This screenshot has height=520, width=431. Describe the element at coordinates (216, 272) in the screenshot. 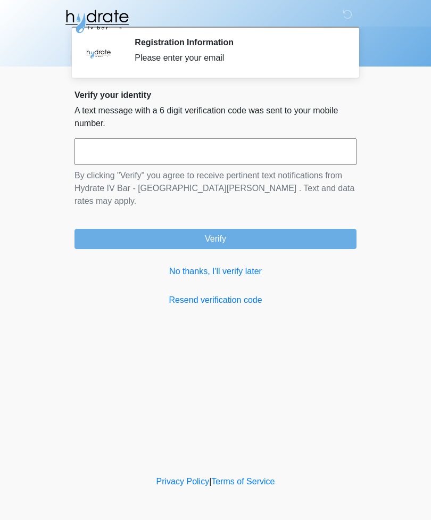

I see `a: No thanks, I'll verify later` at that location.